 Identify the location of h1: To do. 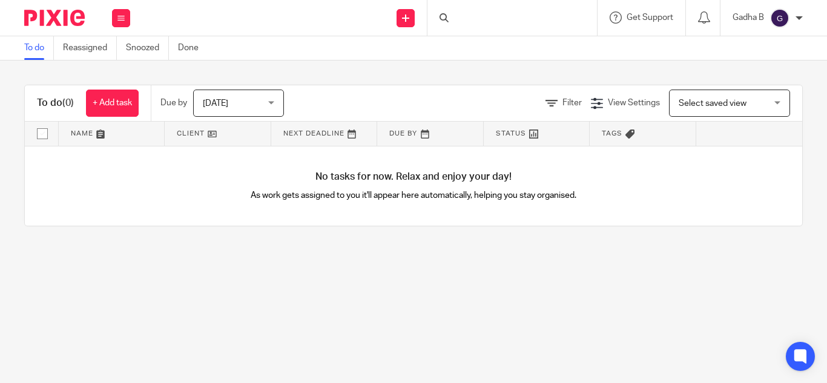
(55, 103).